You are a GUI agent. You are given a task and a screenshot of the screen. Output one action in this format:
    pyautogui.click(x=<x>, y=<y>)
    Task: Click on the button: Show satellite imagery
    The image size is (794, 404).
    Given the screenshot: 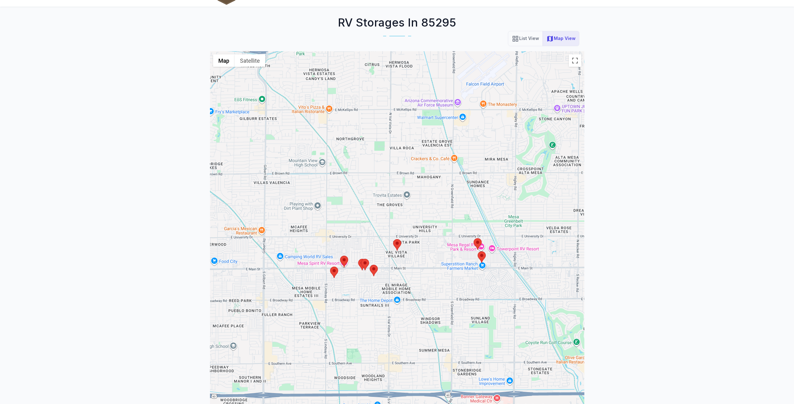 What is the action you would take?
    pyautogui.click(x=250, y=61)
    